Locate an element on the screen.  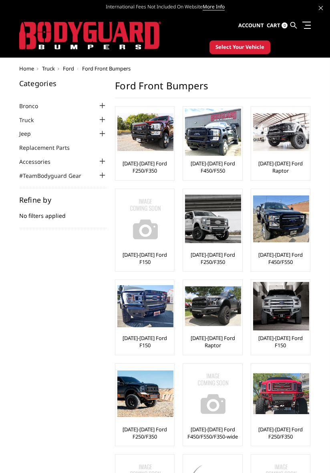
h5: Refine by is located at coordinates (63, 200).